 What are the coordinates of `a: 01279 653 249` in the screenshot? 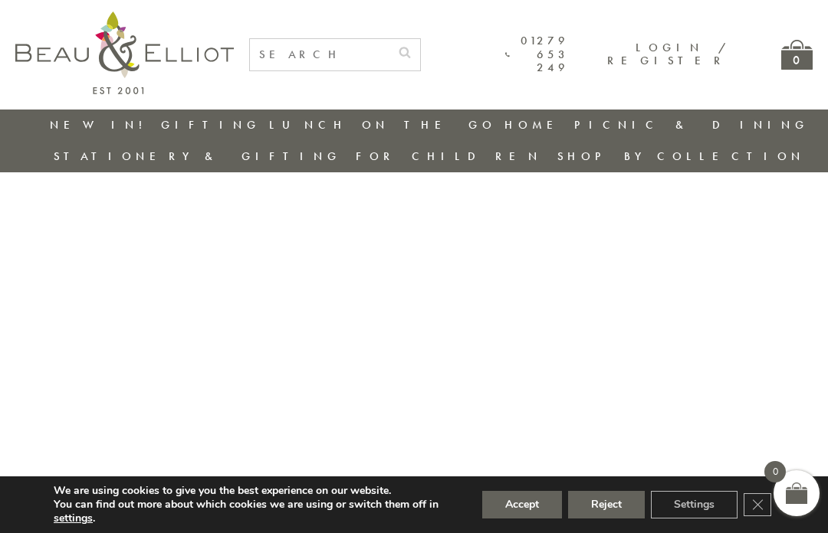 It's located at (536, 54).